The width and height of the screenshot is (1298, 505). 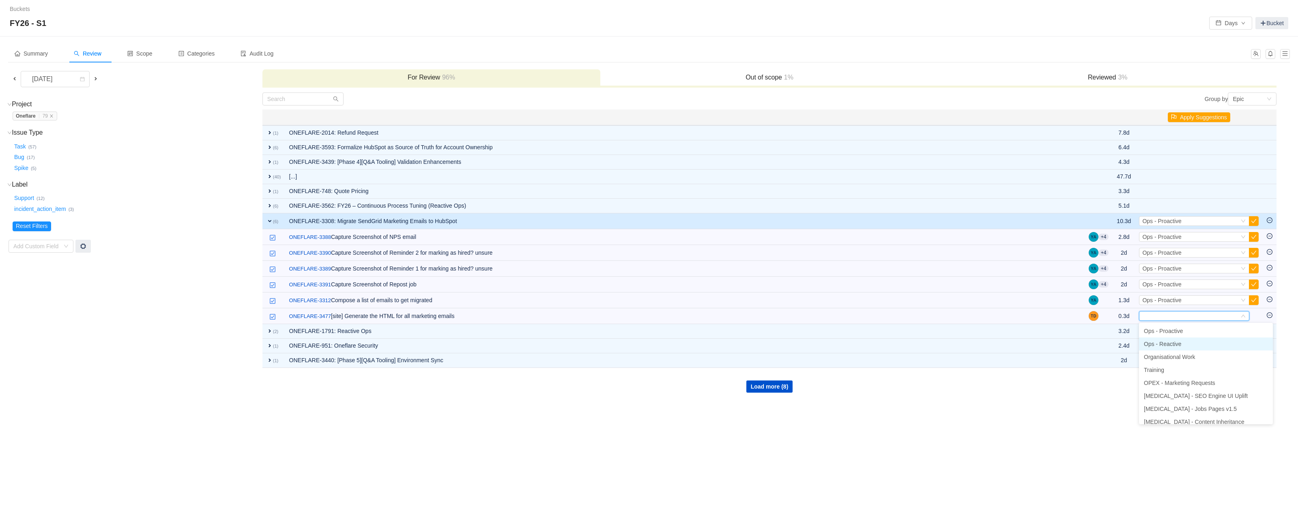 What do you see at coordinates (1256, 54) in the screenshot?
I see `button: icon: team` at bounding box center [1256, 54].